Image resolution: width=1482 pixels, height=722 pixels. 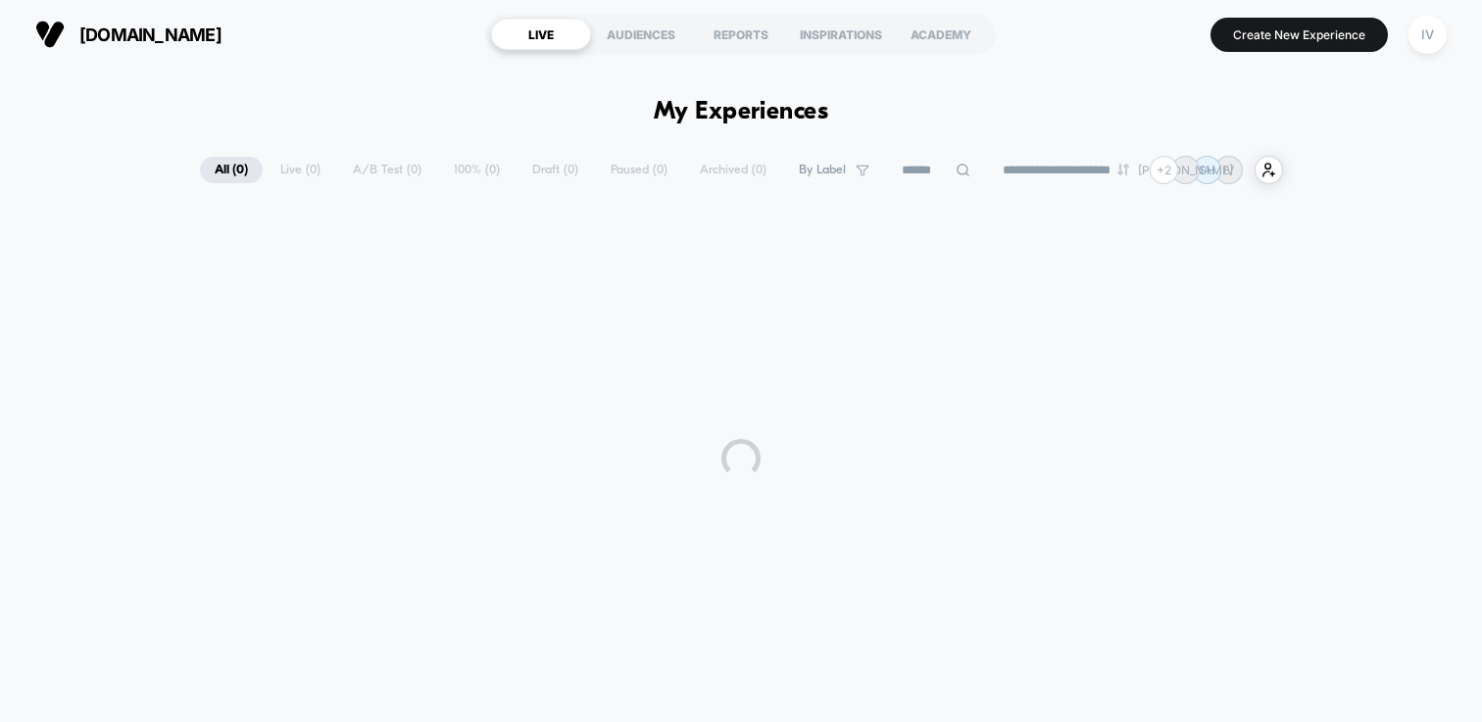 What do you see at coordinates (541, 34) in the screenshot?
I see `div: LIVE` at bounding box center [541, 34].